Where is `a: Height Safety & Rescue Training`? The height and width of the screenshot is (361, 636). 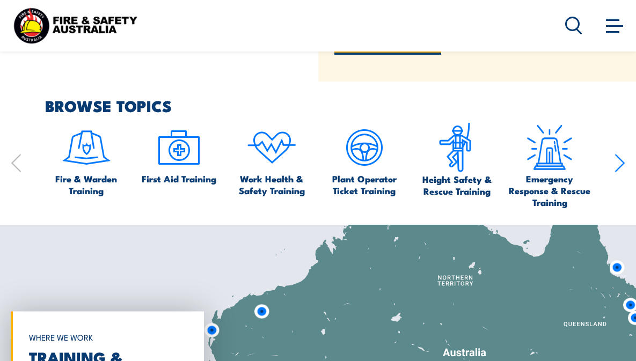
a: Height Safety & Rescue Training is located at coordinates (457, 159).